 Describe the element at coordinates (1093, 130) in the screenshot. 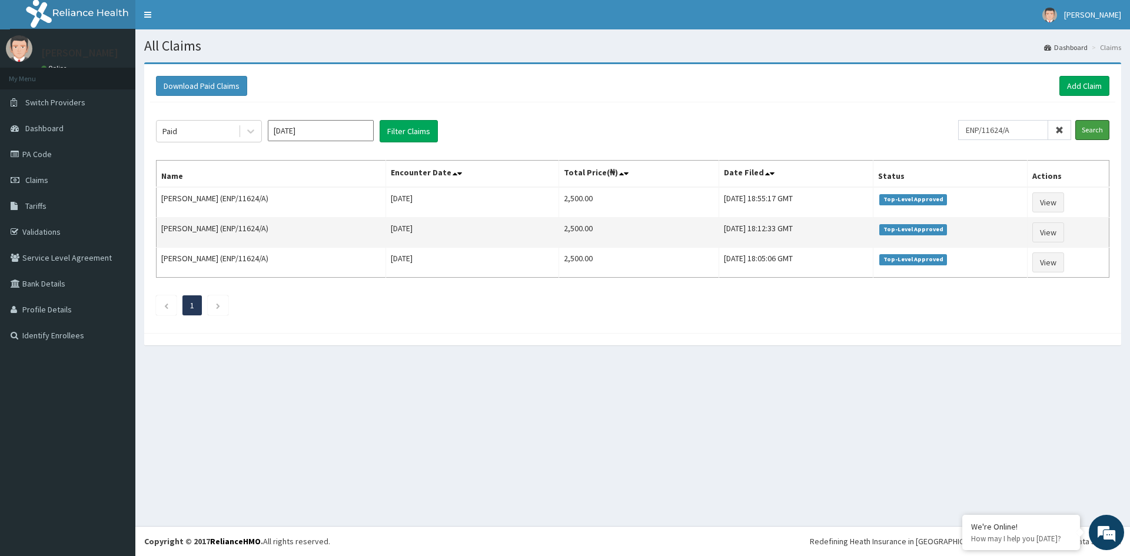

I see `input: Search` at that location.